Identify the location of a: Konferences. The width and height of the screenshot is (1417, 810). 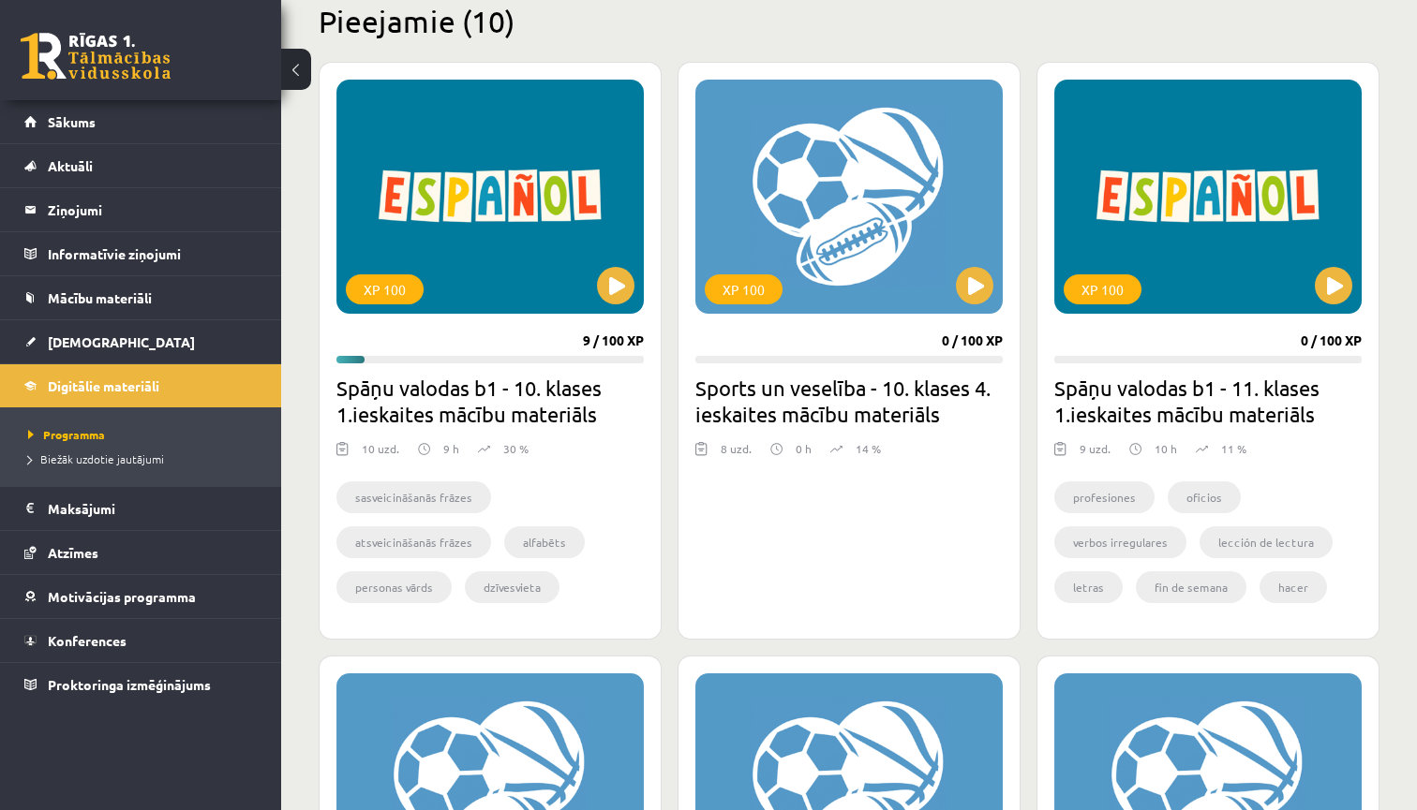
(141, 641).